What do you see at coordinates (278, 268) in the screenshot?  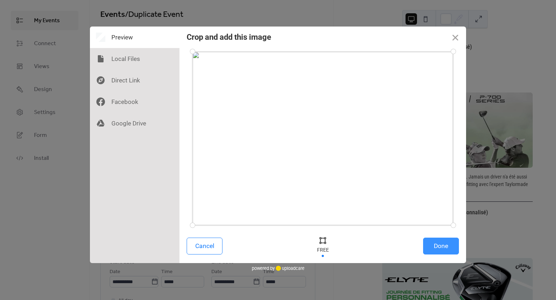 I see `div: powered by` at bounding box center [278, 268].